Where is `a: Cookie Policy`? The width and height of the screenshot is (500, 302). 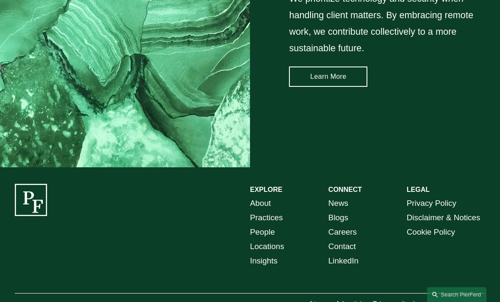 a: Cookie Policy is located at coordinates (431, 232).